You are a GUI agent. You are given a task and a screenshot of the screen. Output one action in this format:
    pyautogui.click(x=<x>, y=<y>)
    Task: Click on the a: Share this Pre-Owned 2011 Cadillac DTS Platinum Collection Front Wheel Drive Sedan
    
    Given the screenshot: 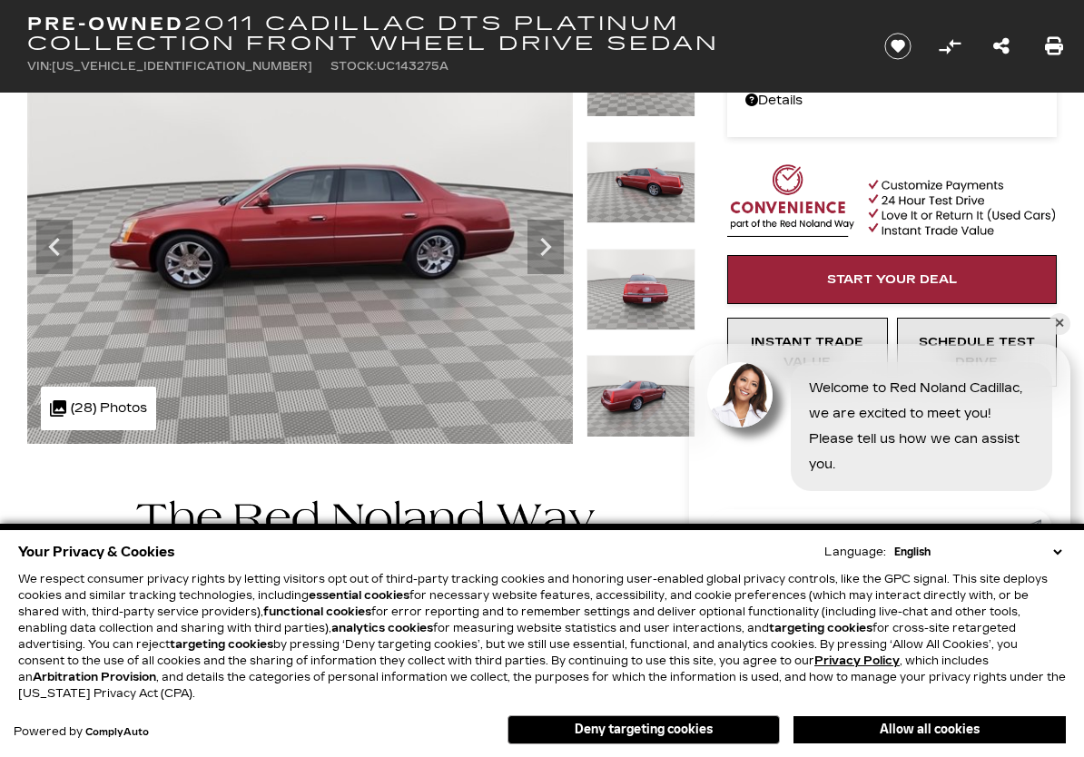 What is the action you would take?
    pyautogui.click(x=1002, y=46)
    